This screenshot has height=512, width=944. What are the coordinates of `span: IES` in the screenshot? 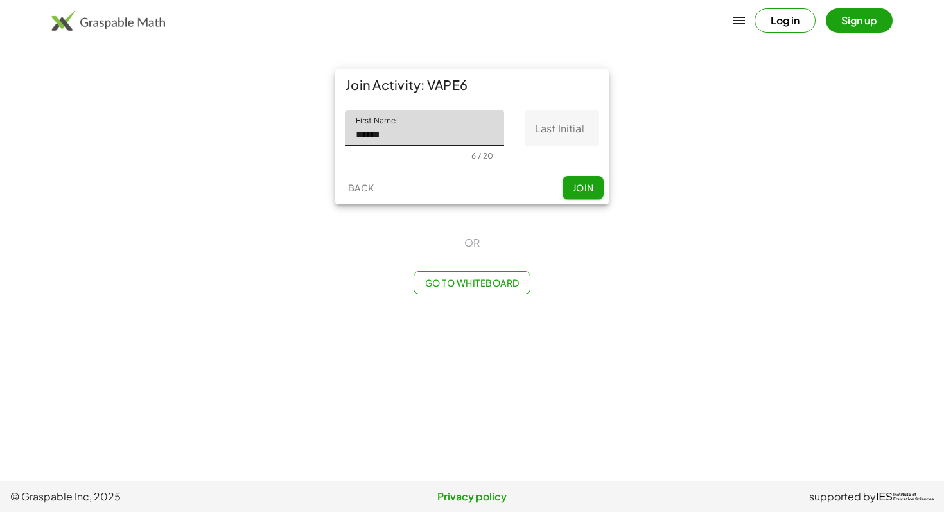 It's located at (885, 497).